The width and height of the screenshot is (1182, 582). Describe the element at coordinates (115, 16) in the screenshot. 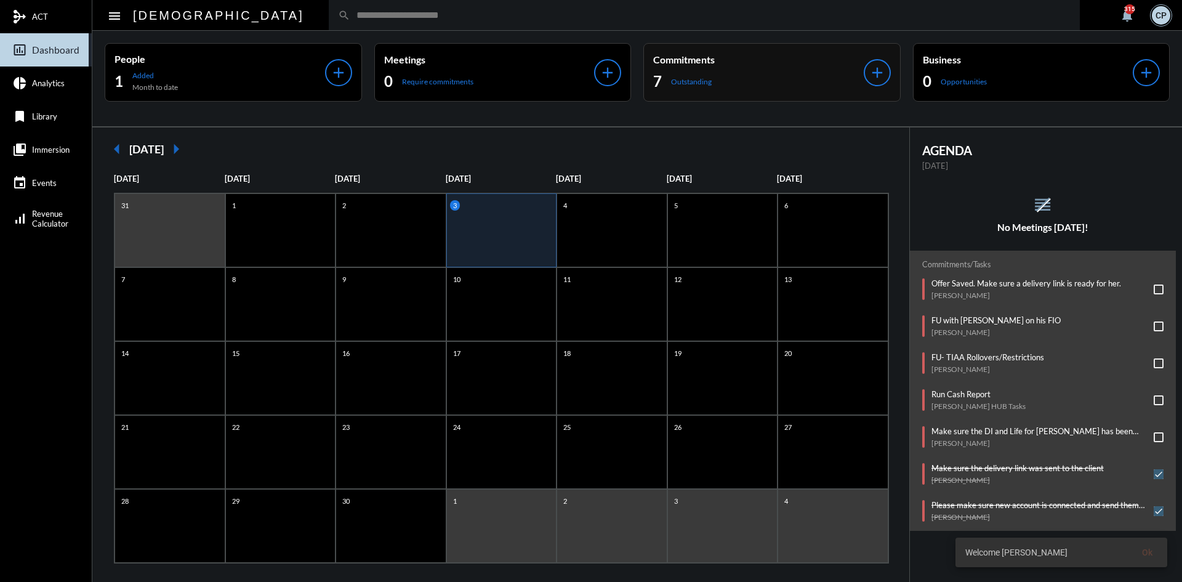

I see `mat-icon: Side nav toggle icon` at that location.